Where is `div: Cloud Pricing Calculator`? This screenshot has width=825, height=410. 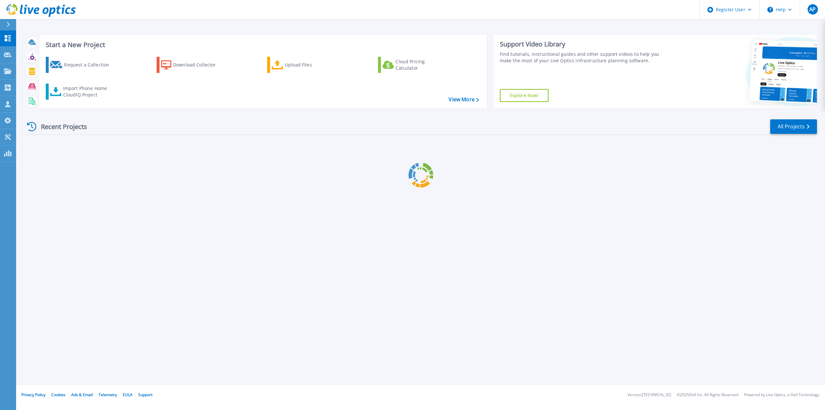
div: Cloud Pricing Calculator is located at coordinates (421, 65).